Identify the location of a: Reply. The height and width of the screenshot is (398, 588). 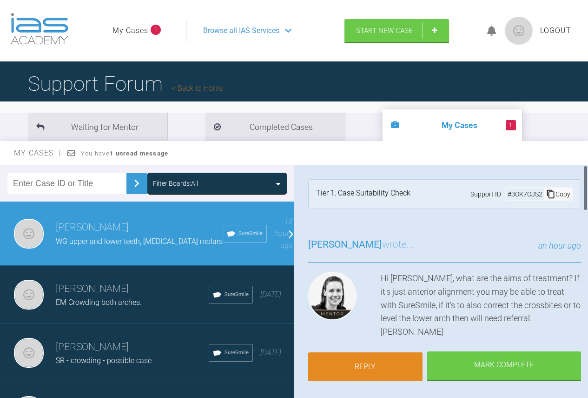
(366, 367).